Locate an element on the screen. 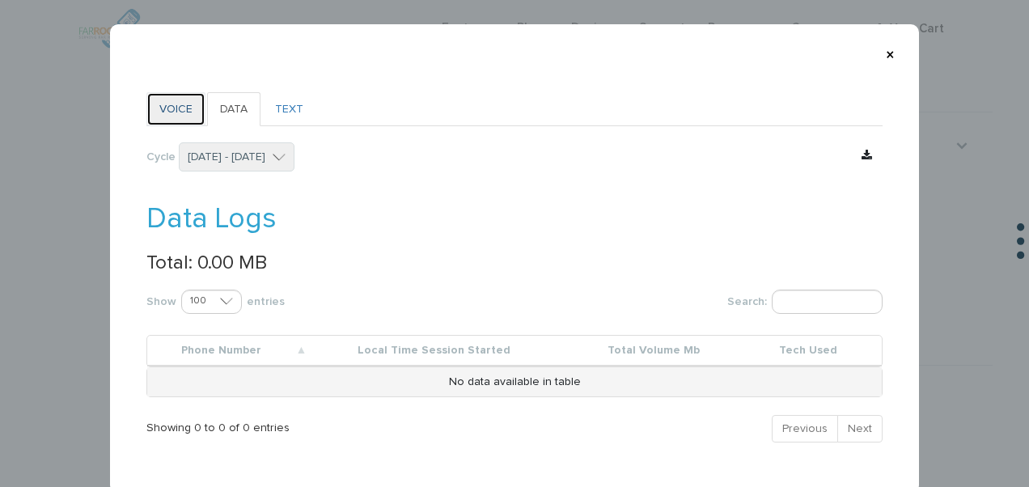 This screenshot has width=1029, height=487. th: Local Time Session Started: activate to sort column ascending is located at coordinates (443, 351).